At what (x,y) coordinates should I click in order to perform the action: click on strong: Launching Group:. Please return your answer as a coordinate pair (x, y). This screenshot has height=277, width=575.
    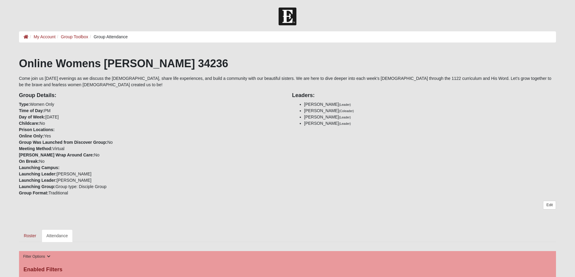
    Looking at the image, I should click on (37, 187).